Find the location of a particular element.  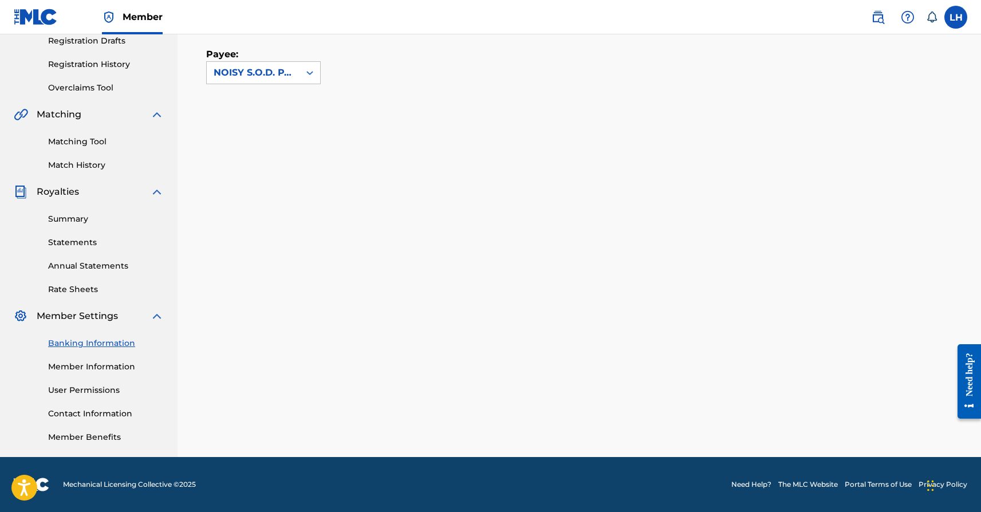

a: Registration Drafts is located at coordinates (106, 41).